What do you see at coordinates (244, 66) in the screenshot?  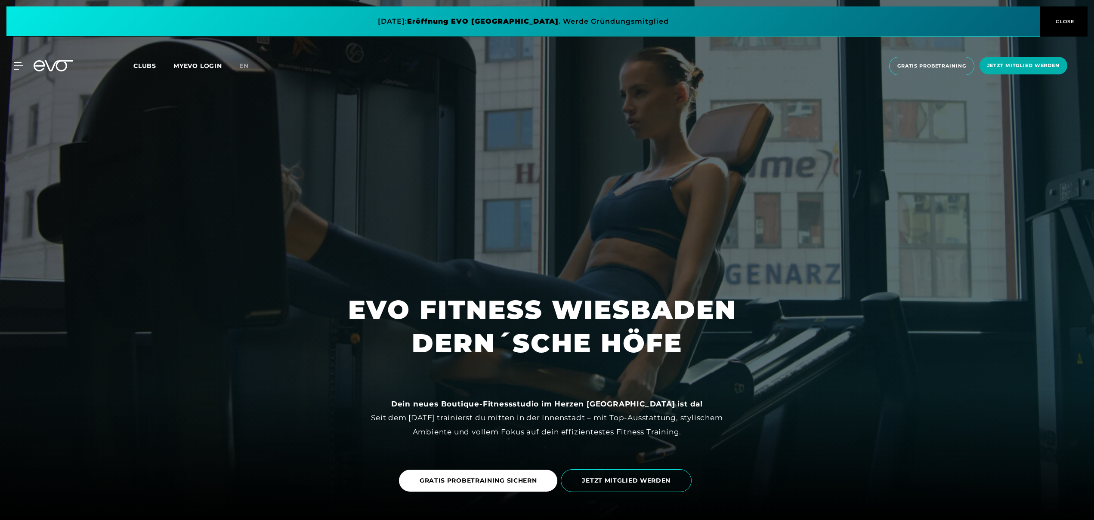 I see `span: en` at bounding box center [244, 66].